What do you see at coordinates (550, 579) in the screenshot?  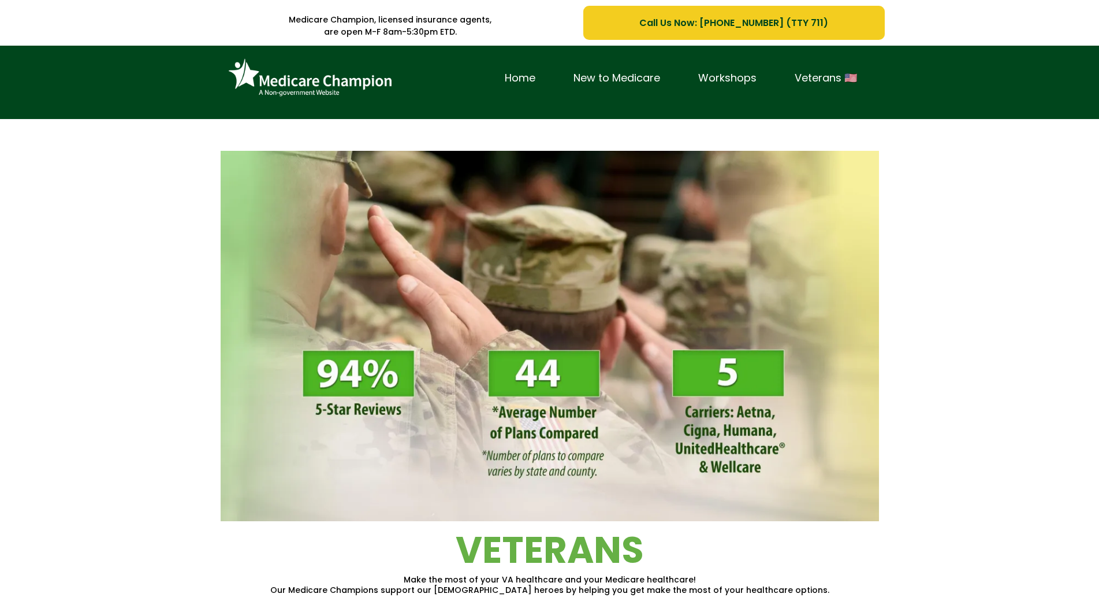 I see `p: Make the most of your VA healthcare and your Medicare healthcare!` at bounding box center [550, 579].